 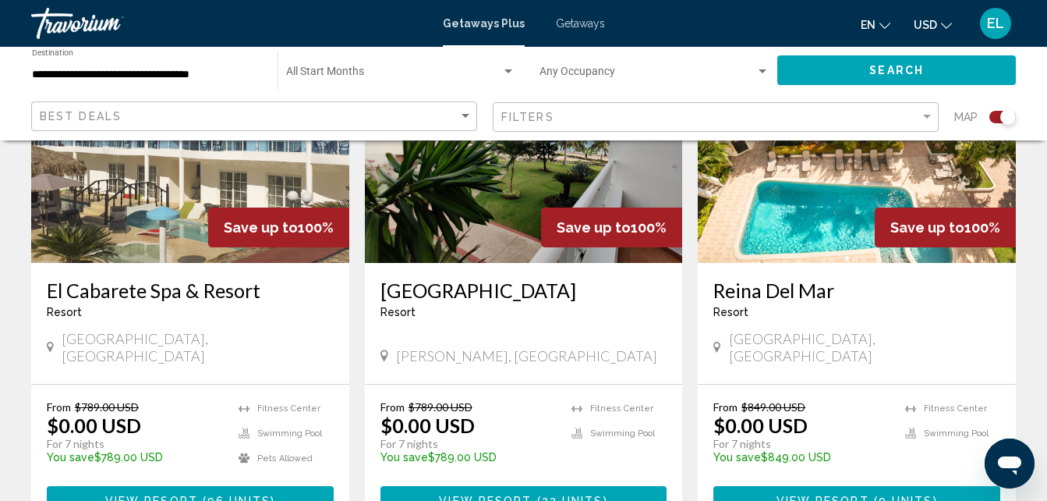 I want to click on button: Change language, so click(x=876, y=24).